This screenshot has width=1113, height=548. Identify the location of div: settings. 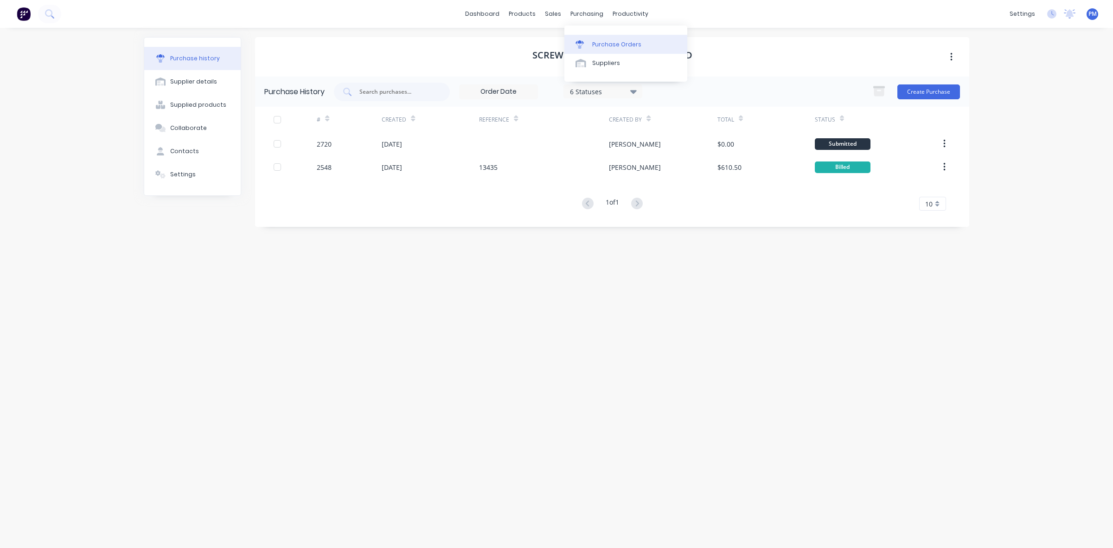
(1022, 14).